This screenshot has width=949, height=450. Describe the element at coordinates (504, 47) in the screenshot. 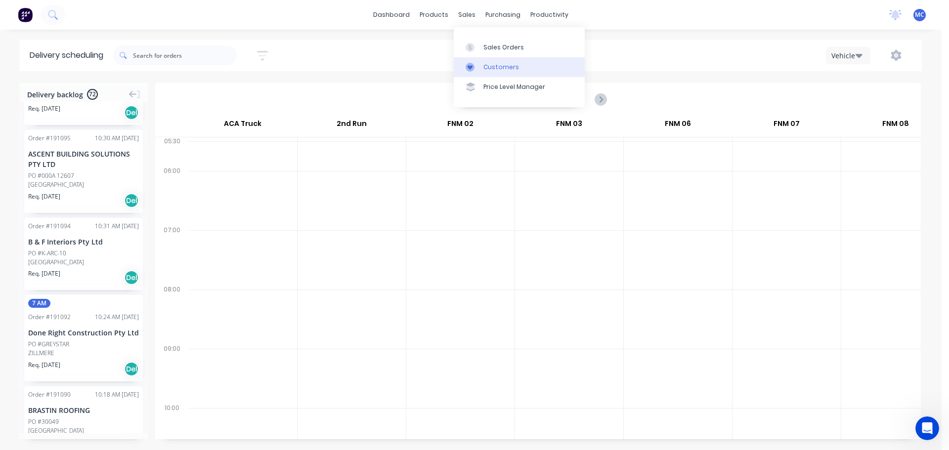

I see `div: Sales Orders` at that location.